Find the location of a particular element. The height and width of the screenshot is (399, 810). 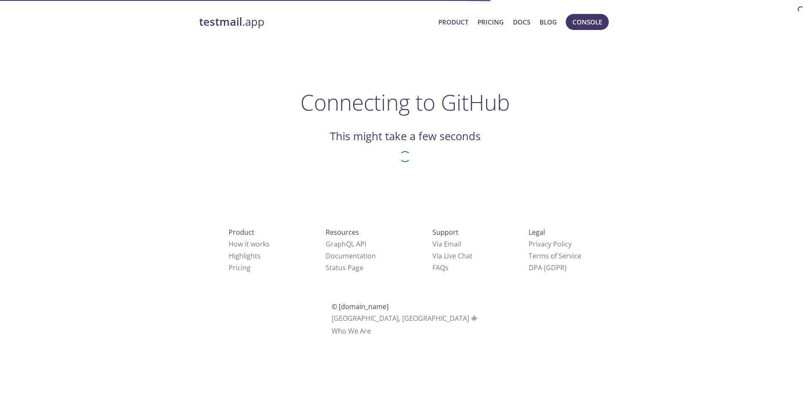

a: Who We Are is located at coordinates (351, 331).